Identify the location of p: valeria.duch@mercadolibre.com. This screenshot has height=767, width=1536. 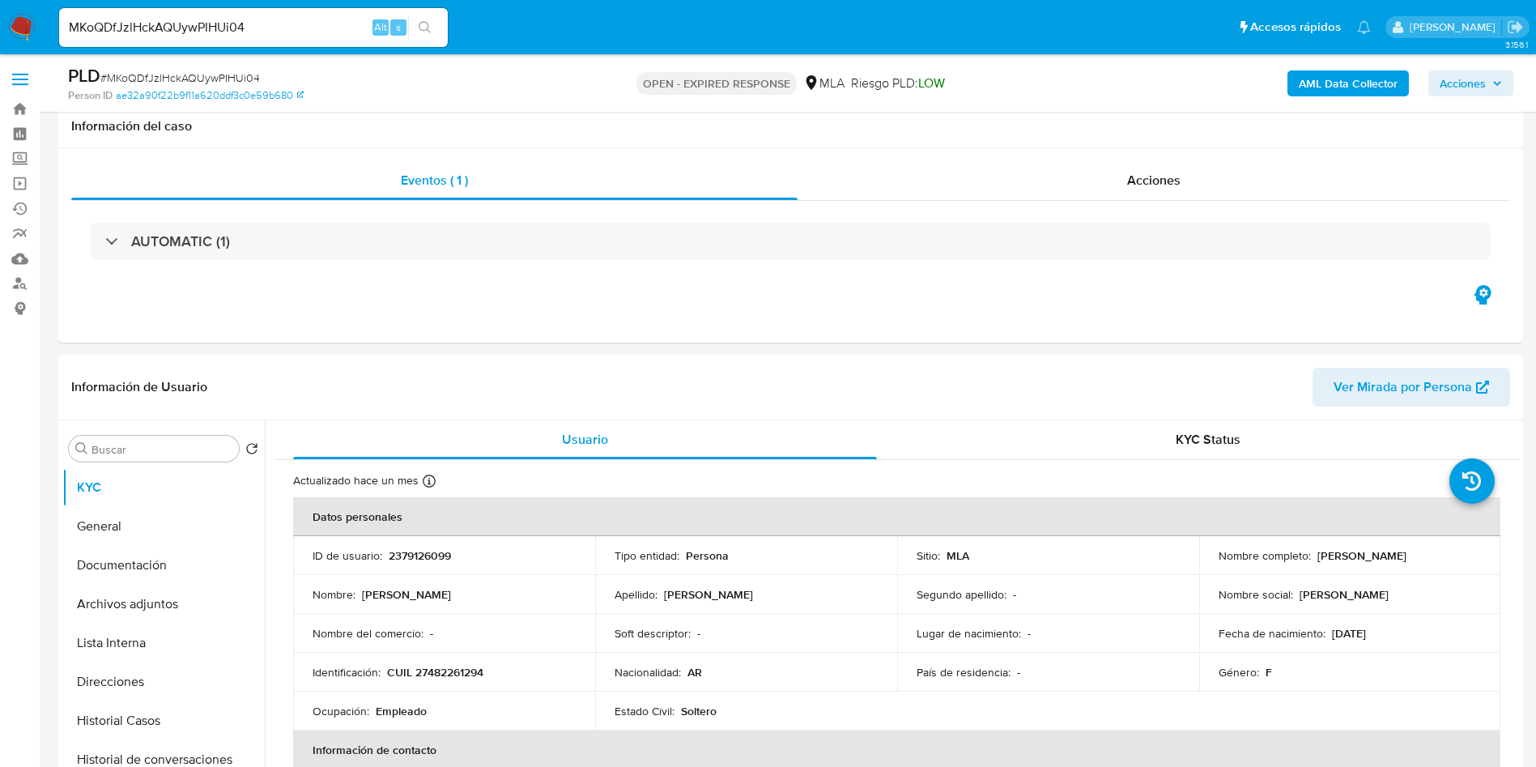
(1455, 27).